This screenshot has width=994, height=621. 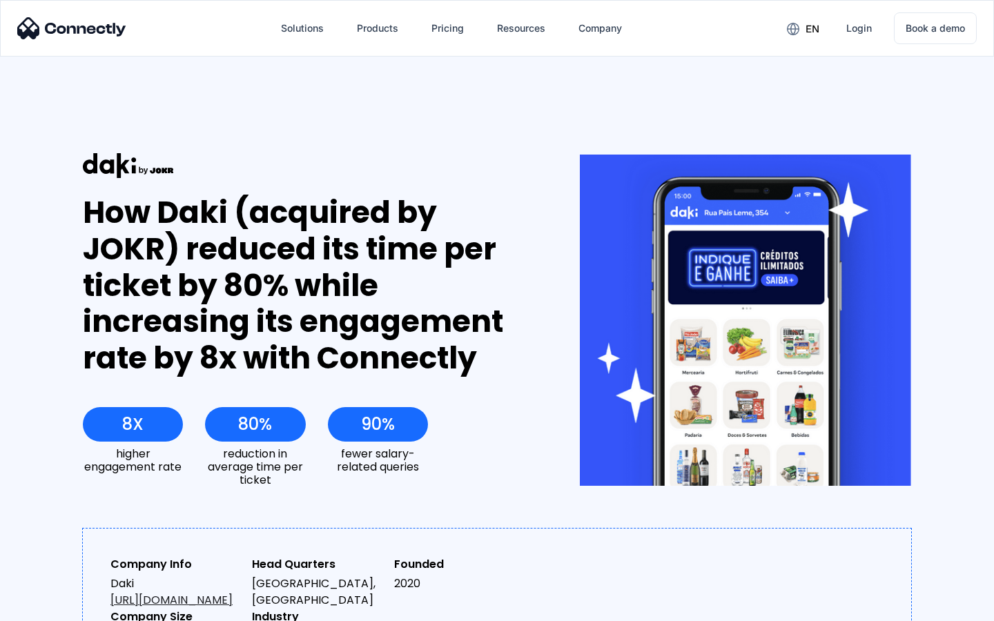 I want to click on a: Login, so click(x=859, y=28).